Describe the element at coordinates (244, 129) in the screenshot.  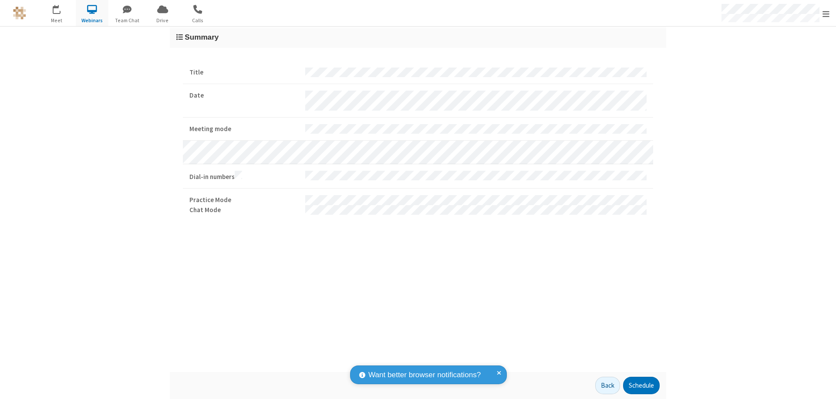
I see `strong: Meeting mode` at that location.